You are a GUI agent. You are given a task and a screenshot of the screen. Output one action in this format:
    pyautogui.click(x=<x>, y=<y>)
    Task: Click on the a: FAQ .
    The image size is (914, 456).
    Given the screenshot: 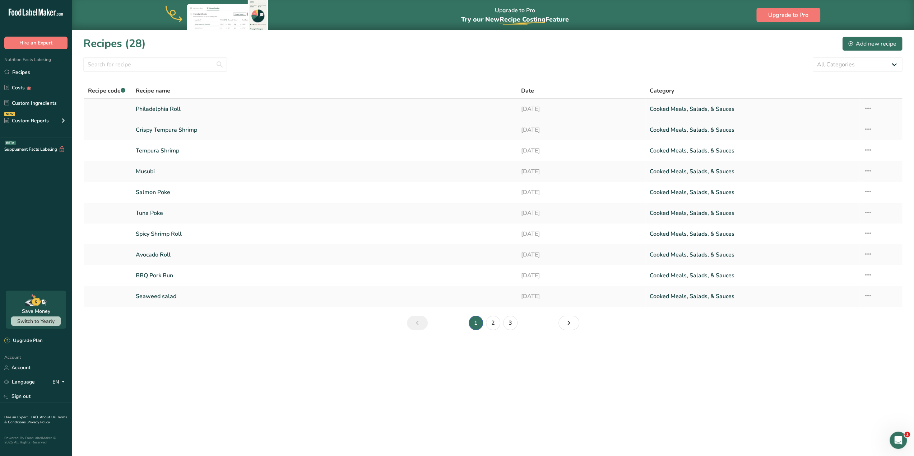 What is the action you would take?
    pyautogui.click(x=36, y=417)
    